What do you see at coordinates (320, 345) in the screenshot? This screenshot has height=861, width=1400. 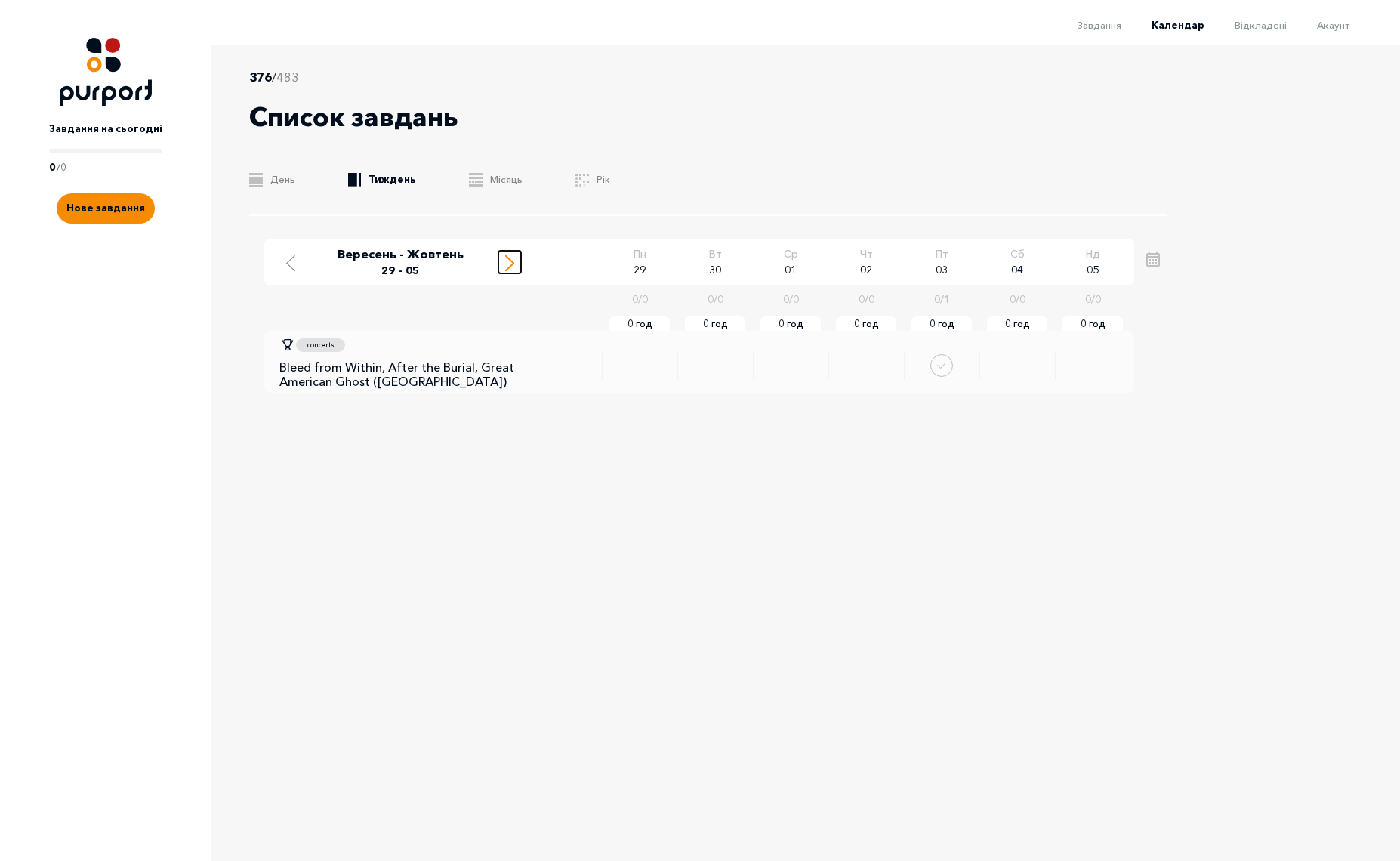 I see `p: concerts` at bounding box center [320, 345].